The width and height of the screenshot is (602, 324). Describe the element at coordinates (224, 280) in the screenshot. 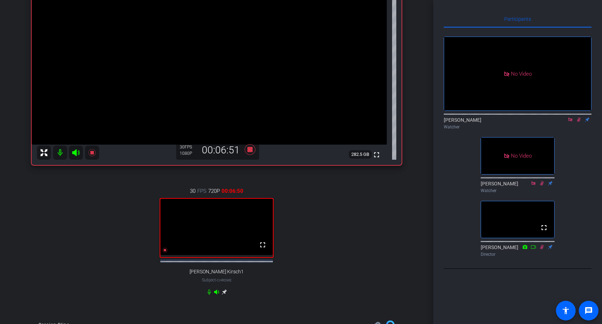

I see `span: Chrome` at that location.